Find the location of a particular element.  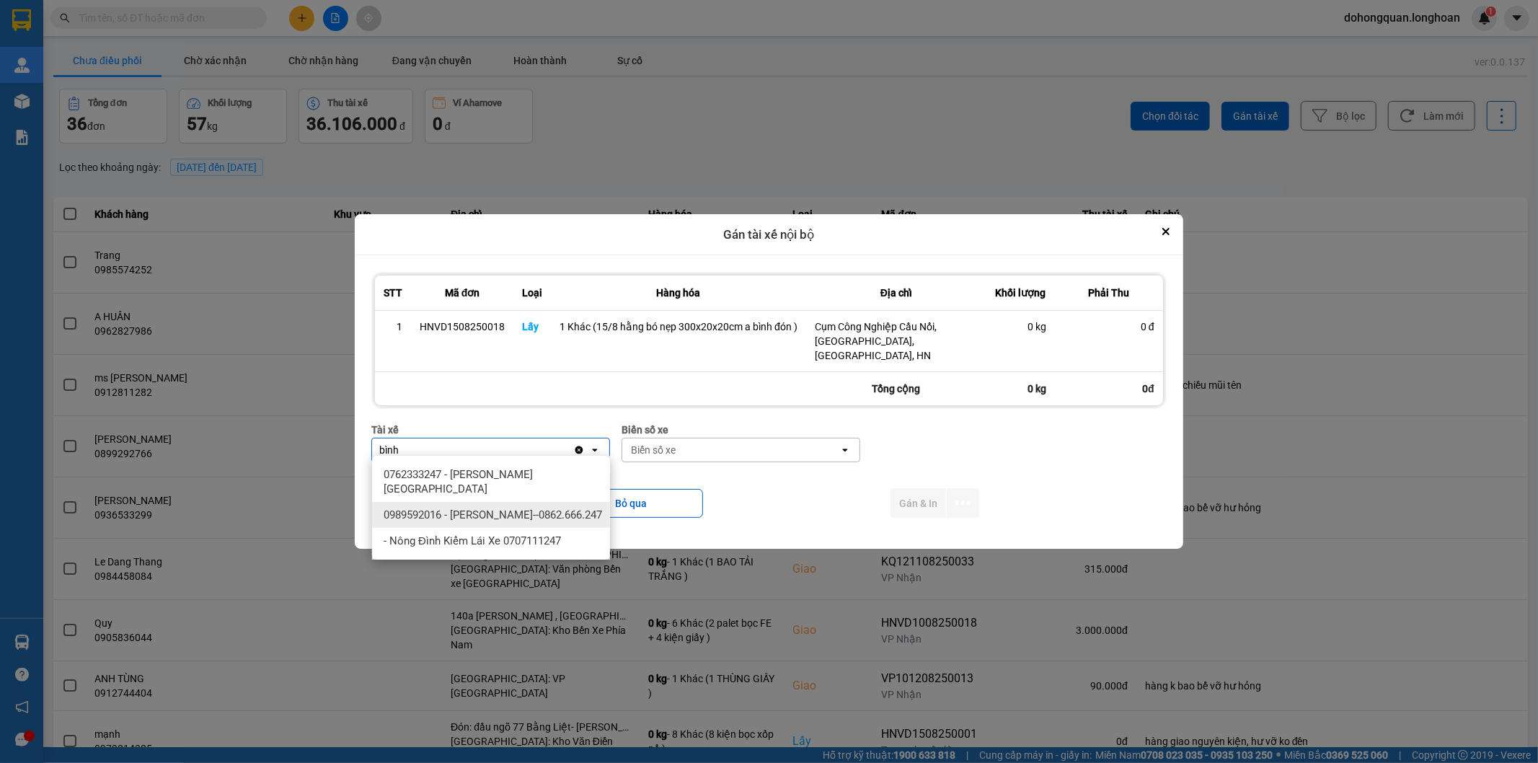

div: Gán tài xế nội bộ is located at coordinates (768, 235).